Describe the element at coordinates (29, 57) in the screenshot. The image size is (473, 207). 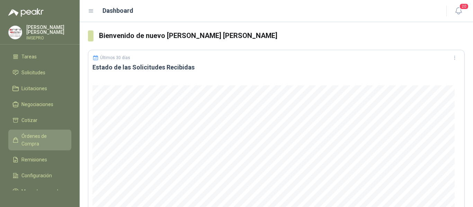
I see `span: Tareas` at that location.